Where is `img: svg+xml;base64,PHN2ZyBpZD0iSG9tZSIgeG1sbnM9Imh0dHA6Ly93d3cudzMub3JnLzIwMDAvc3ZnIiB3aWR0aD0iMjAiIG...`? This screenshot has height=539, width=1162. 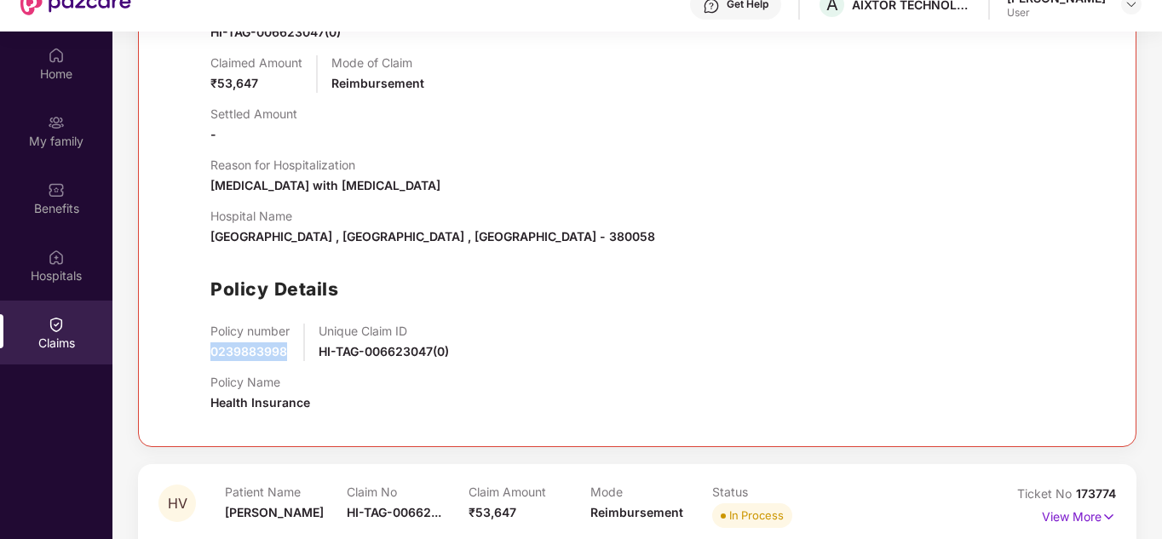 img: svg+xml;base64,PHN2ZyBpZD0iSG9tZSIgeG1sbnM9Imh0dHA6Ly93d3cudzMub3JnLzIwMDAvc3ZnIiB3aWR0aD0iMjAiIG... is located at coordinates (56, 55).